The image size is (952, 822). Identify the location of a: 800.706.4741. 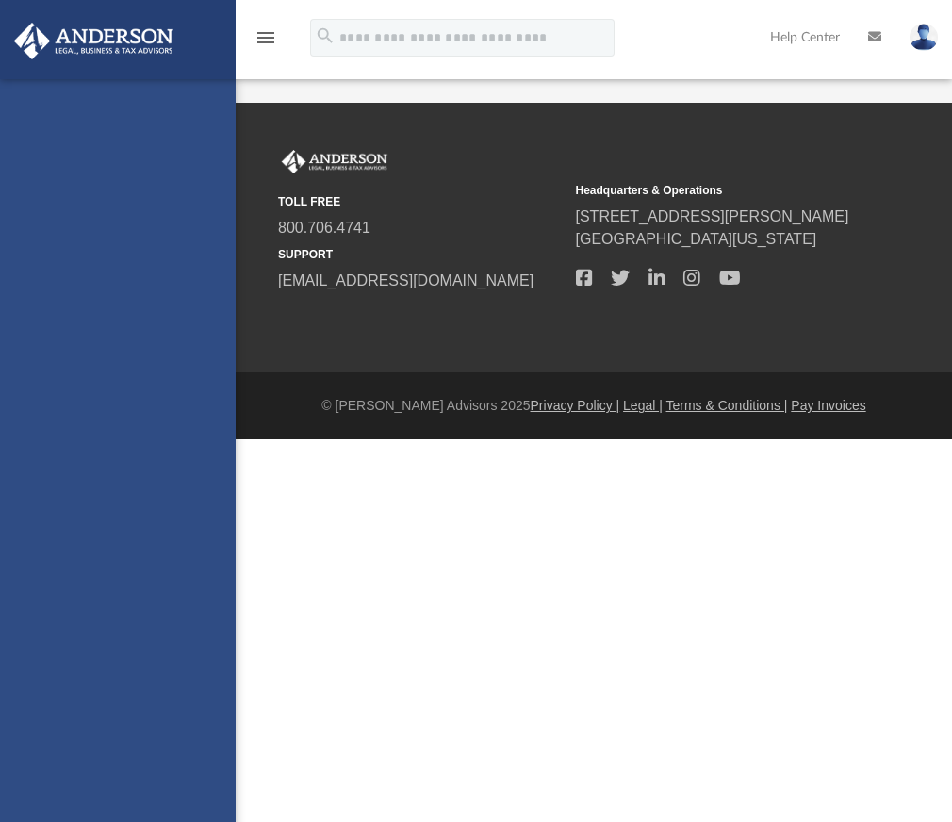
(324, 227).